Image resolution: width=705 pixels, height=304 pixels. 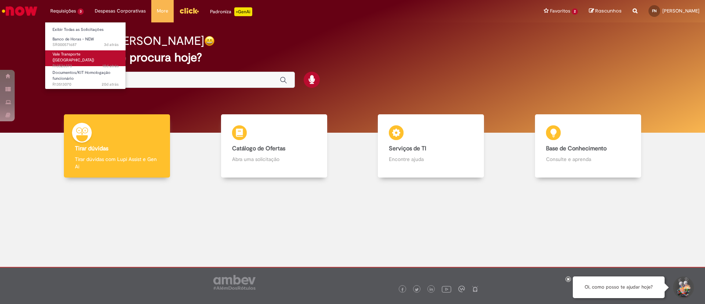 I want to click on b: Serviços de TI, so click(x=408, y=148).